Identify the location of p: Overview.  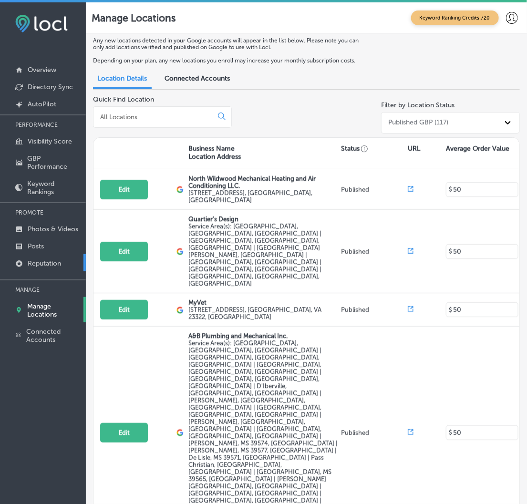
(42, 70).